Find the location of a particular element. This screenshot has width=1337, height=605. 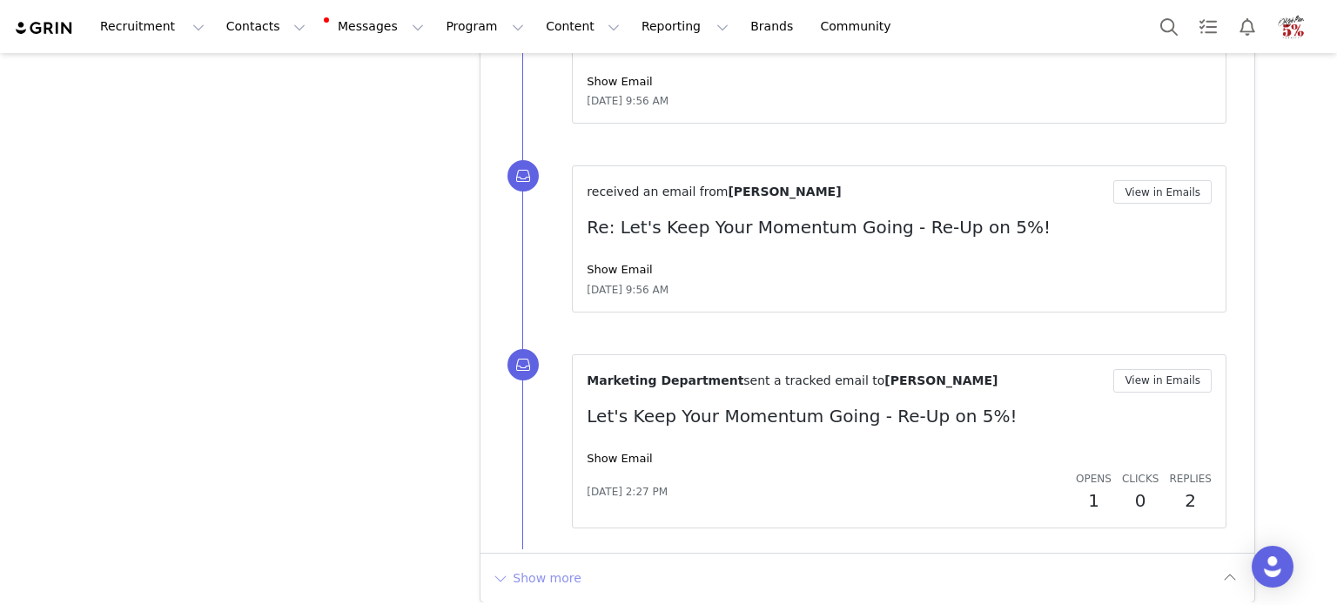

p: Re: Let's Keep Your Momentum Going - Re-Up on 5%! is located at coordinates (899, 227).